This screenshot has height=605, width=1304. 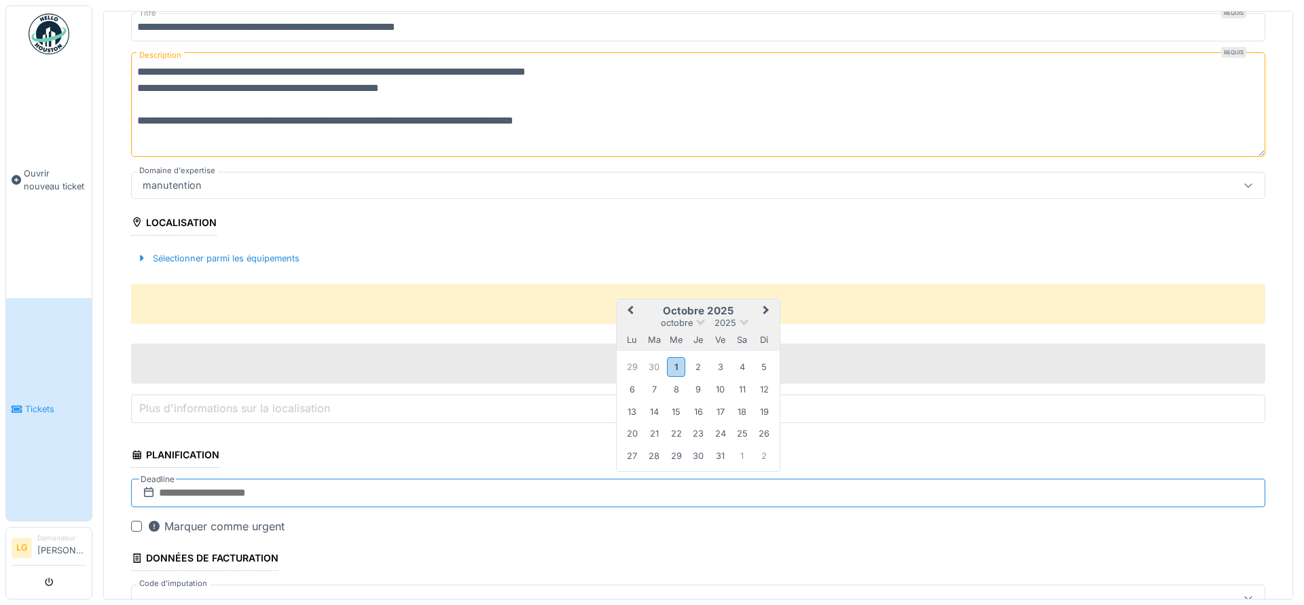 What do you see at coordinates (654, 456) in the screenshot?
I see `div: Choose mardi 28 octobre 2025` at bounding box center [654, 456].